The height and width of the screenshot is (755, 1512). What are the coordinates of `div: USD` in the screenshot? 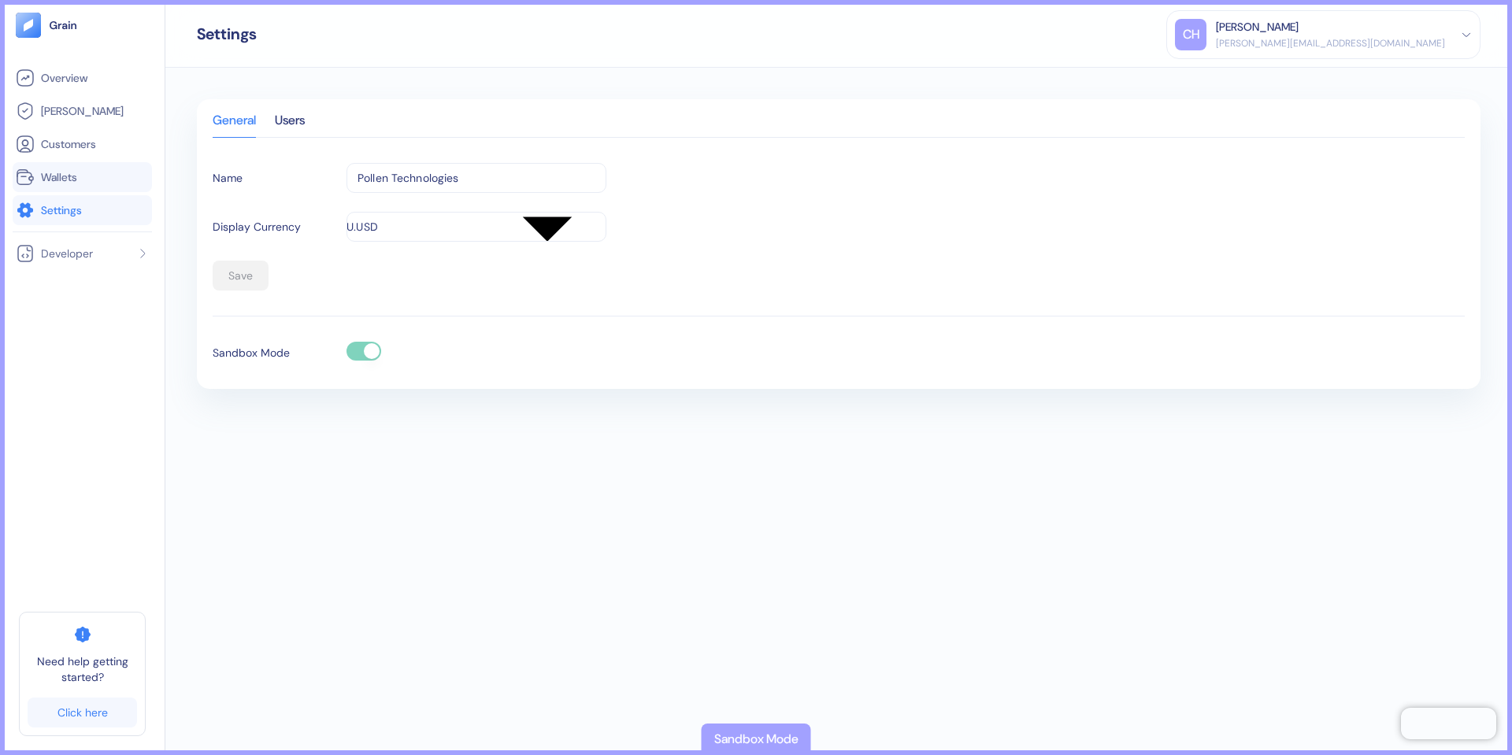 It's located at (351, 227).